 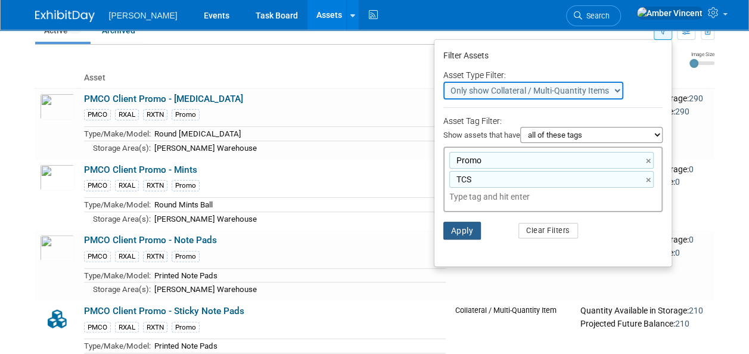 I want to click on div: Asset Tag Filter:, so click(x=553, y=130).